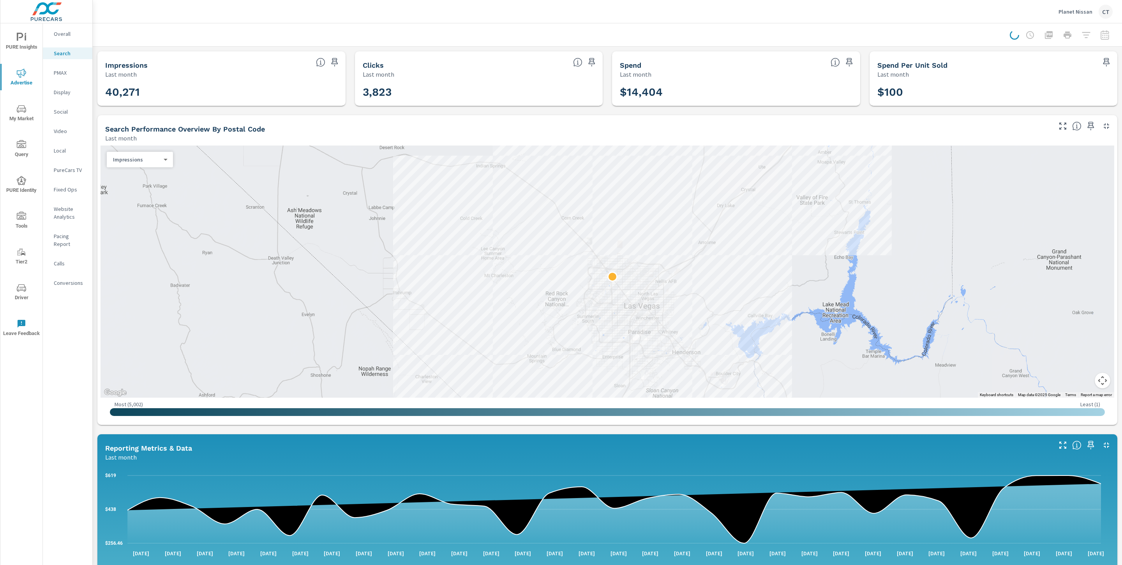  What do you see at coordinates (21, 329) in the screenshot?
I see `span: Leave Feedback` at bounding box center [21, 329].